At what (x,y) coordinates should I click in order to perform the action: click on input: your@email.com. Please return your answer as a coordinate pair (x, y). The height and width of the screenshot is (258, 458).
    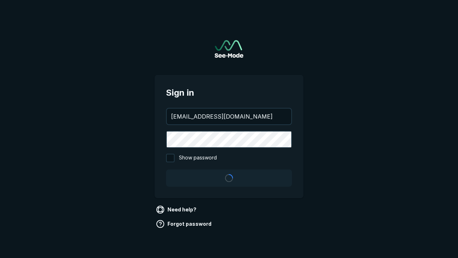
    Looking at the image, I should click on (229, 116).